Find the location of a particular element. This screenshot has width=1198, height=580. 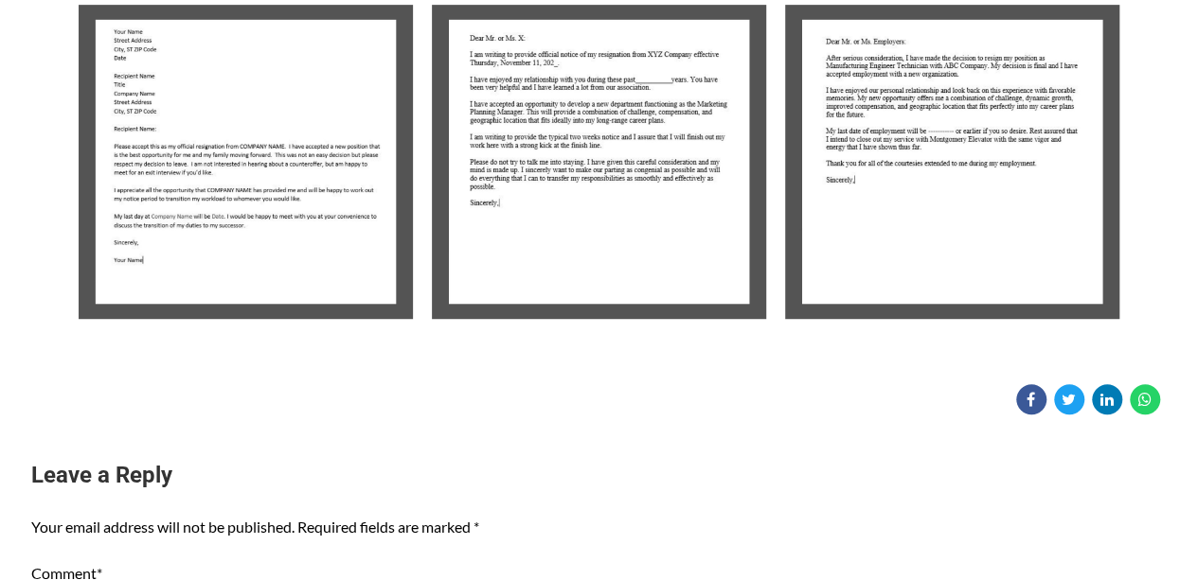

a: Share on Facebook is located at coordinates (1031, 400).